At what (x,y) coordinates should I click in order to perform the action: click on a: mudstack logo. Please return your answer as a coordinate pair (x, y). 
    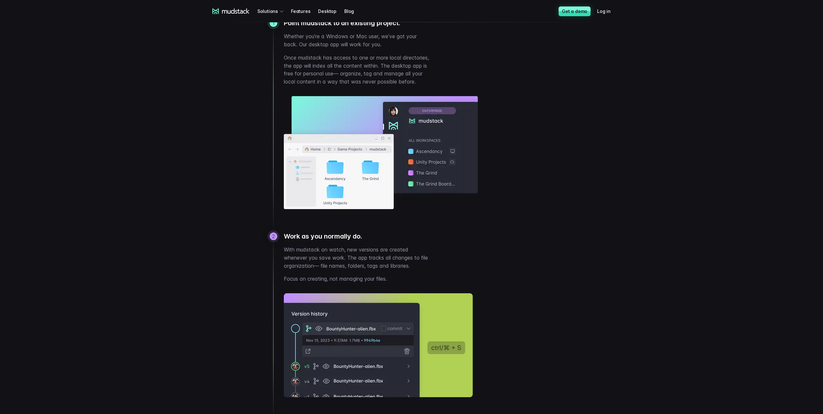
    Looking at the image, I should click on (231, 11).